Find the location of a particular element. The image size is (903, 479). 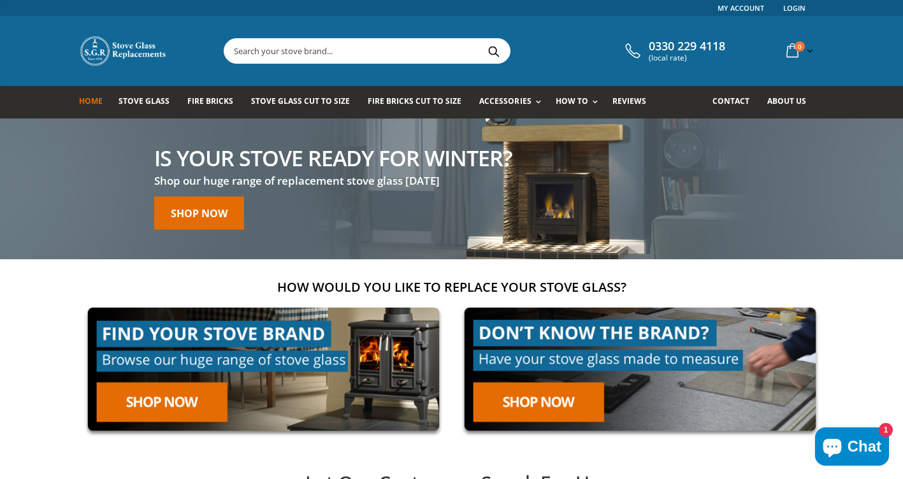

span: 0 is located at coordinates (800, 47).